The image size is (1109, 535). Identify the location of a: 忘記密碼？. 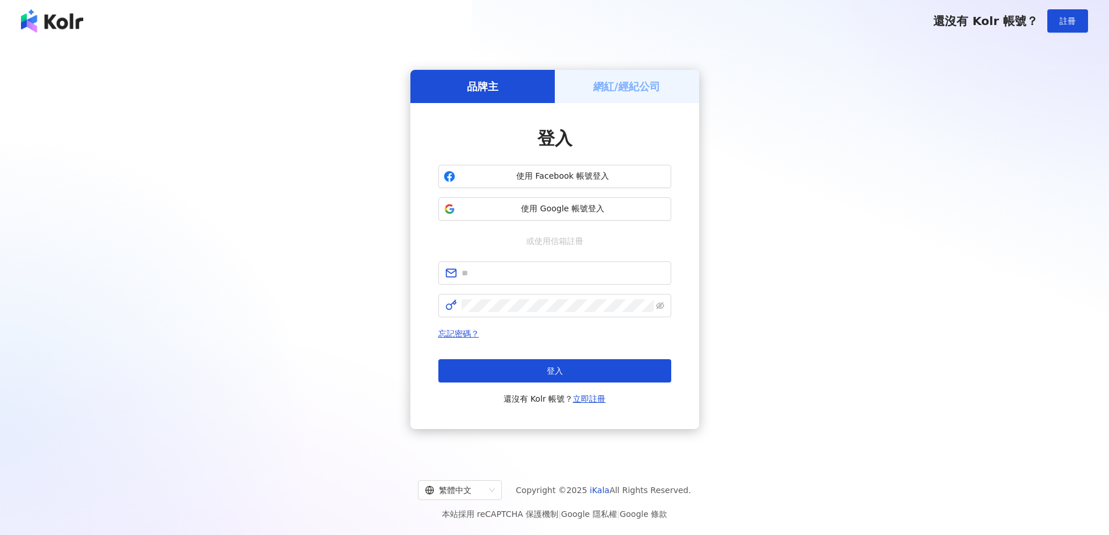
(459, 334).